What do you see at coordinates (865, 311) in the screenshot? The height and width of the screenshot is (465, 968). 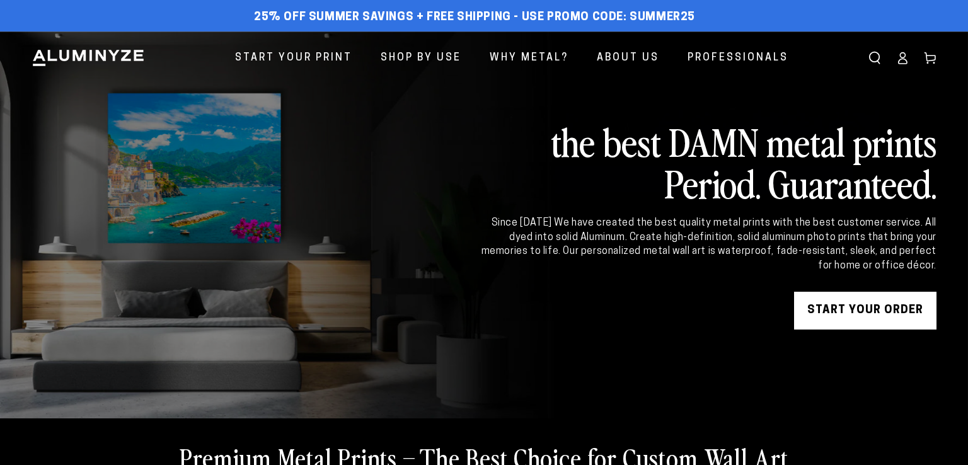 I see `a: START YOUR Order` at bounding box center [865, 311].